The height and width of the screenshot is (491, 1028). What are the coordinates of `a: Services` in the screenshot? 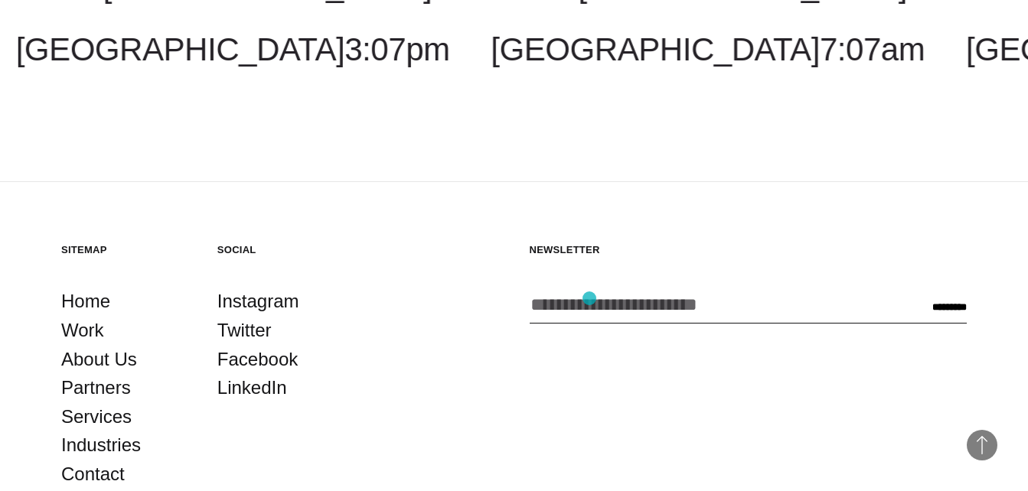 It's located at (96, 417).